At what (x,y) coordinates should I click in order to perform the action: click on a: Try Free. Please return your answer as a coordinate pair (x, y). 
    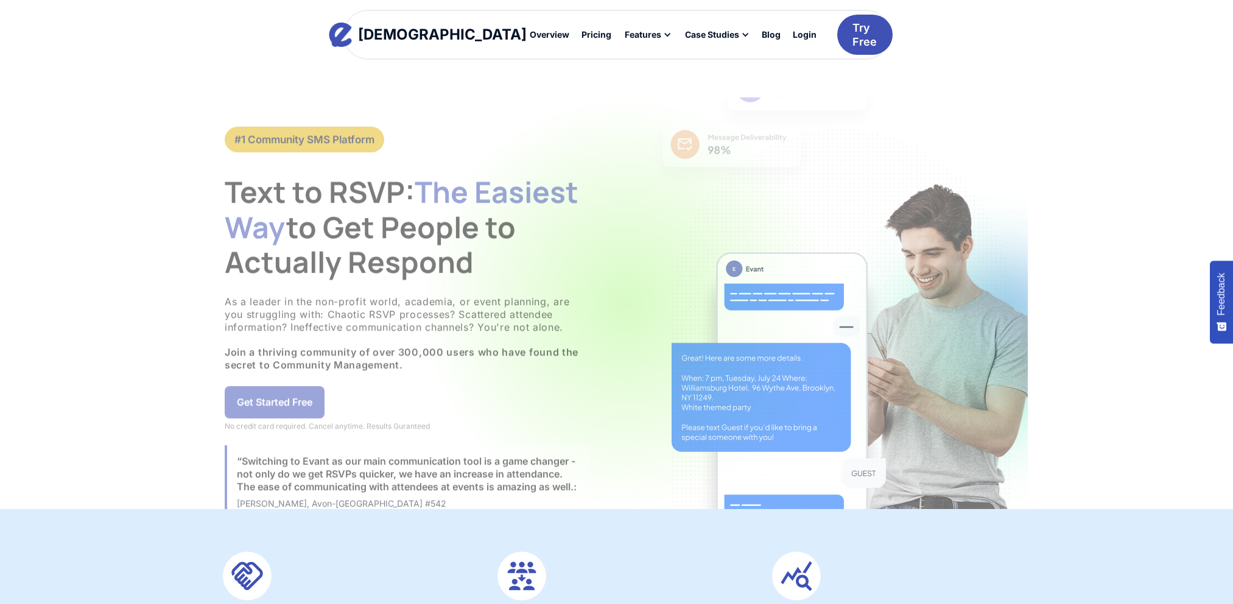
    Looking at the image, I should click on (865, 35).